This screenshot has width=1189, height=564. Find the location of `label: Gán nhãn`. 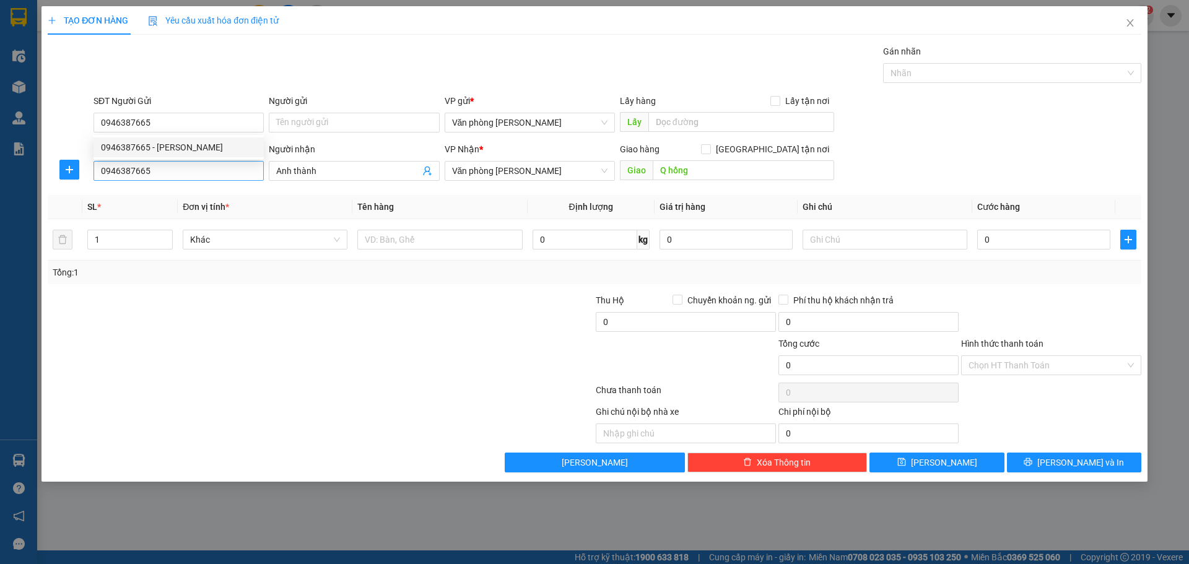

label: Gán nhãn is located at coordinates (901, 51).